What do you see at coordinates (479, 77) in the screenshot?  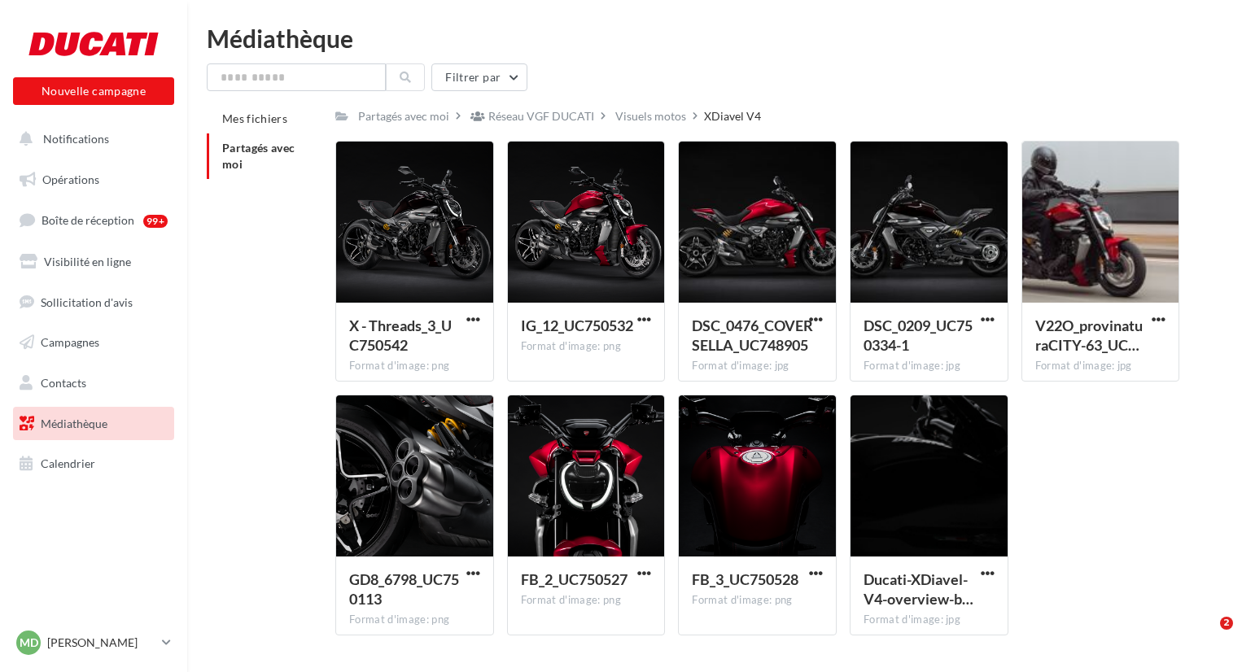 I see `button: Filtrer par` at bounding box center [479, 77].